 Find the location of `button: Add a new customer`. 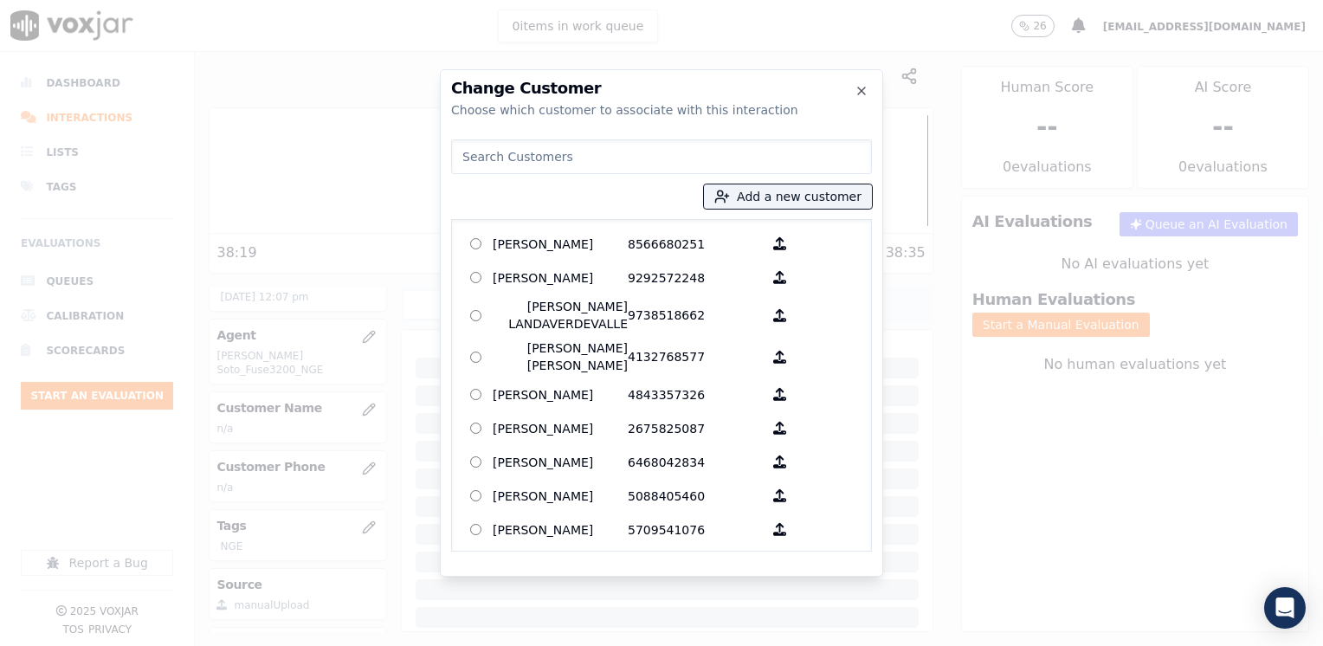

button: Add a new customer is located at coordinates (788, 197).